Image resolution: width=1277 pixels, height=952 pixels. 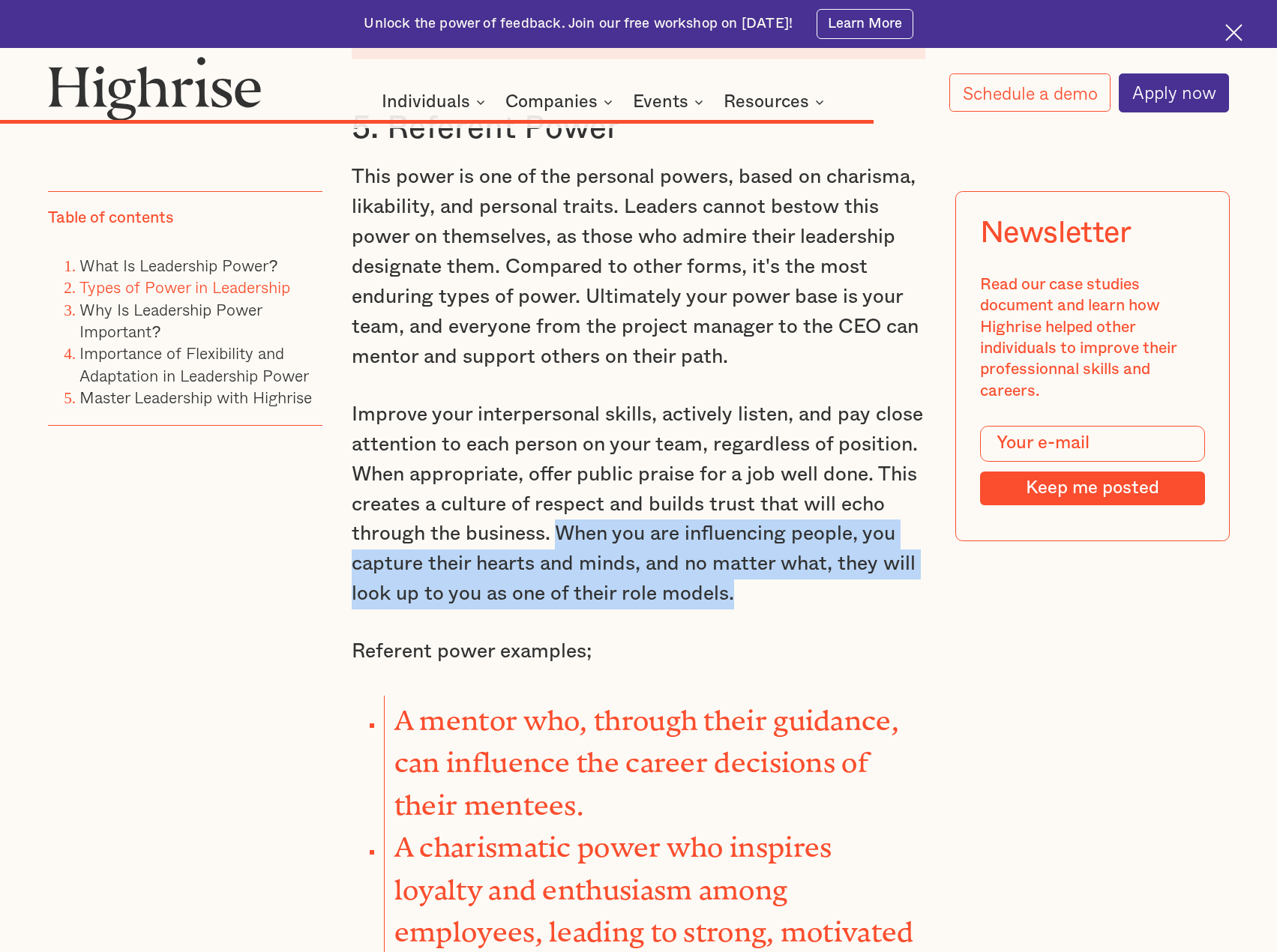 I want to click on div: Newsletter, so click(x=1055, y=233).